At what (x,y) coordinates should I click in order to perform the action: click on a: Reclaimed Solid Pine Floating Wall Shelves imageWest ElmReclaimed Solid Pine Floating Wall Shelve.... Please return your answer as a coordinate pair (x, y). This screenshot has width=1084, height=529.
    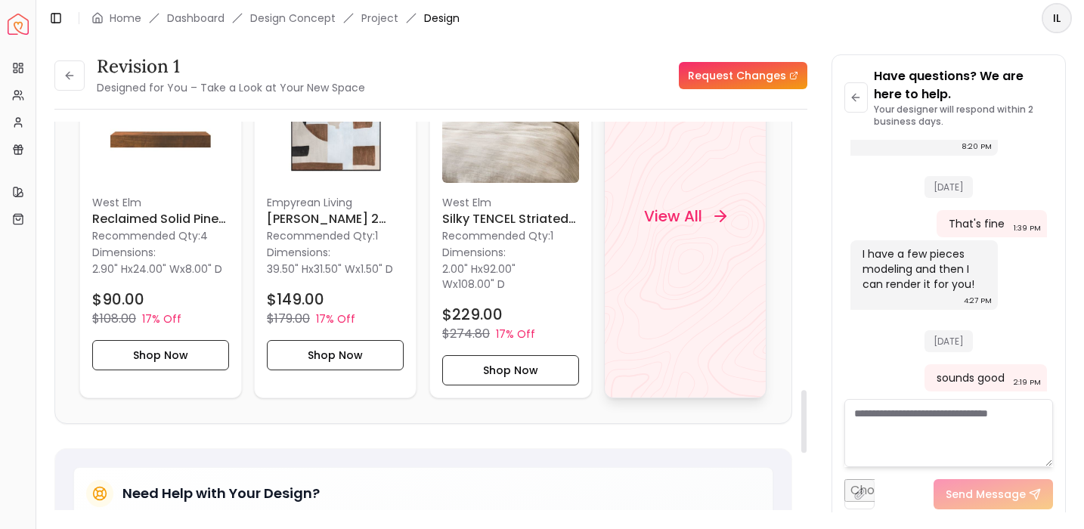
    Looking at the image, I should click on (160, 215).